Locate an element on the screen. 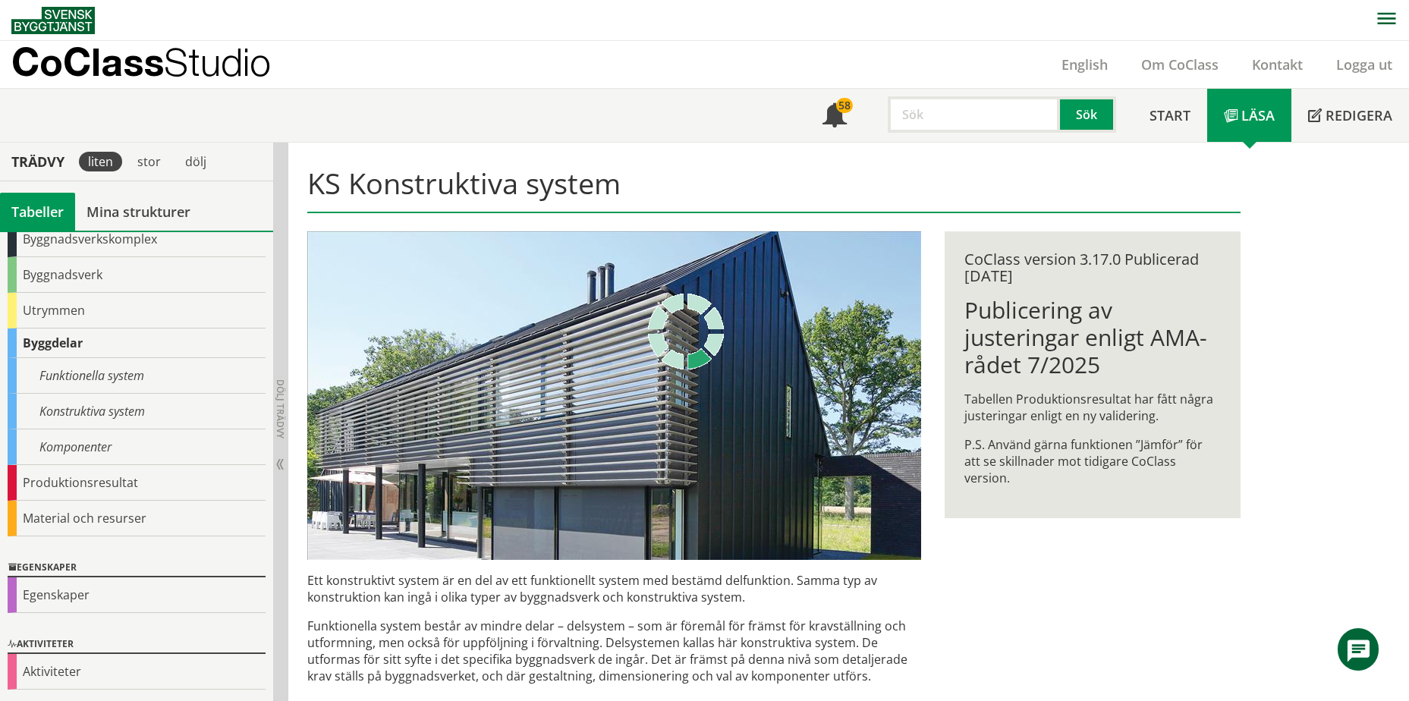  p: P.S. Använd gärna funktionen ”Jämför” för att se skillnader mot tidigare CoClass version. is located at coordinates (1092, 461).